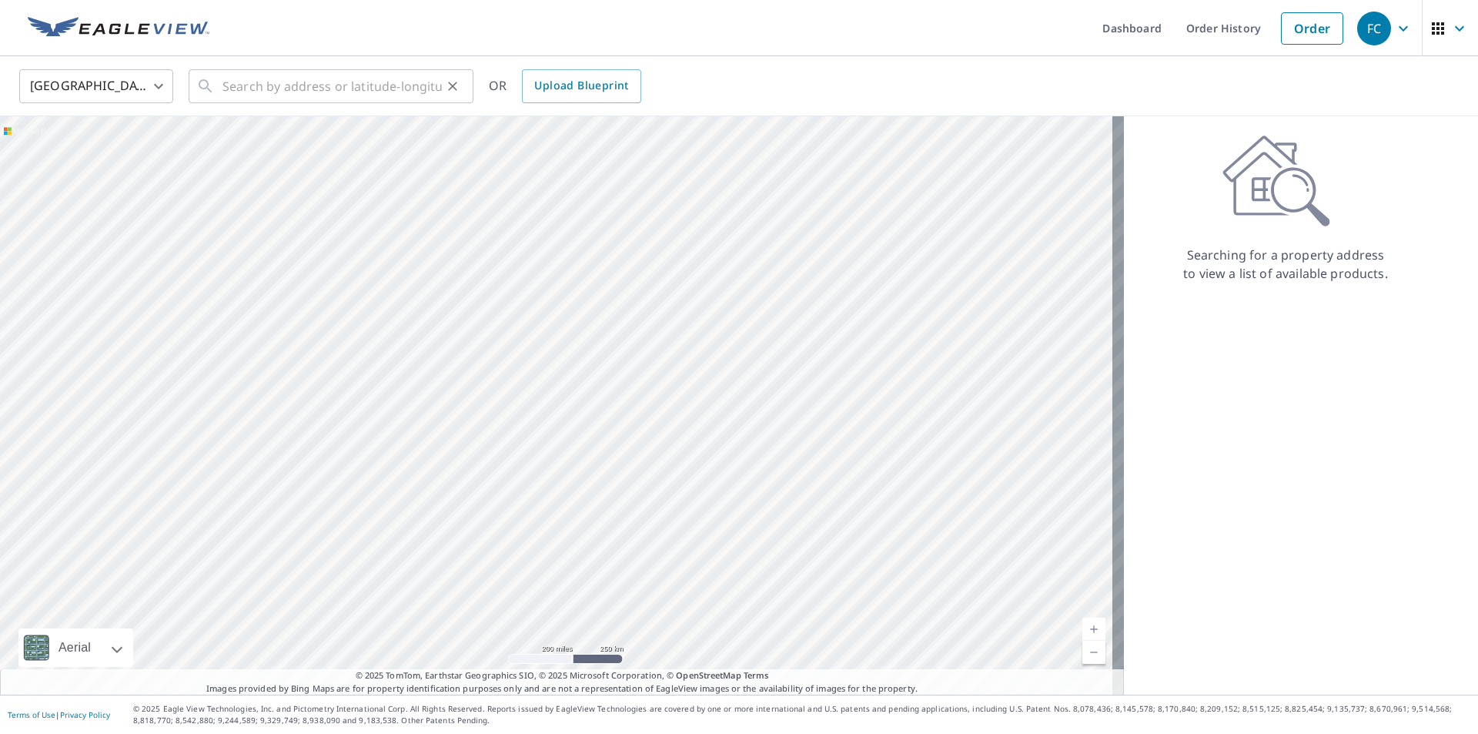 This screenshot has width=1478, height=734. I want to click on div: FC, so click(1374, 28).